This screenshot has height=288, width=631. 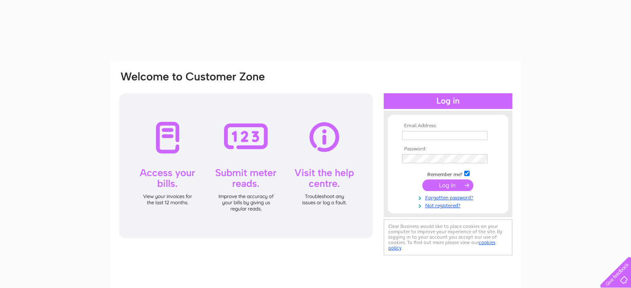 What do you see at coordinates (447, 185) in the screenshot?
I see `input: Submit` at bounding box center [447, 185].